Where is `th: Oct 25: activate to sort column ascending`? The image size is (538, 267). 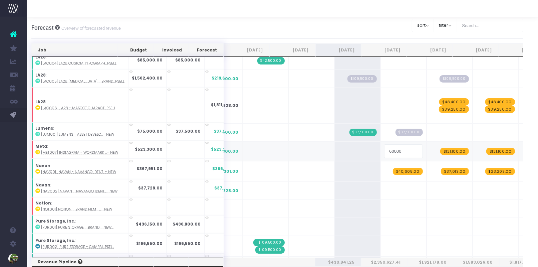 th: Oct 25: activate to sort column ascending is located at coordinates (429, 50).